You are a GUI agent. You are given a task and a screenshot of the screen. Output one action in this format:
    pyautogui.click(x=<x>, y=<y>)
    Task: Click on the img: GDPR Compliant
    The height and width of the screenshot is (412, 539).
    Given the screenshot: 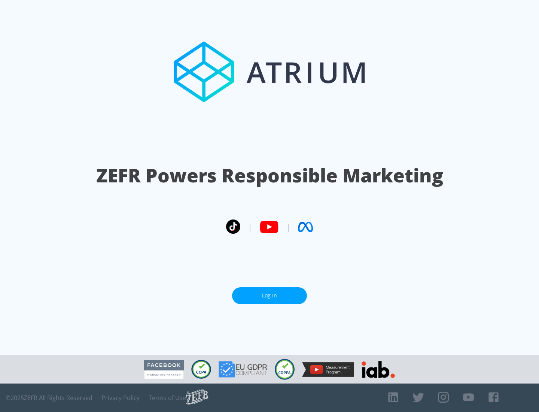 What is the action you would take?
    pyautogui.click(x=243, y=369)
    